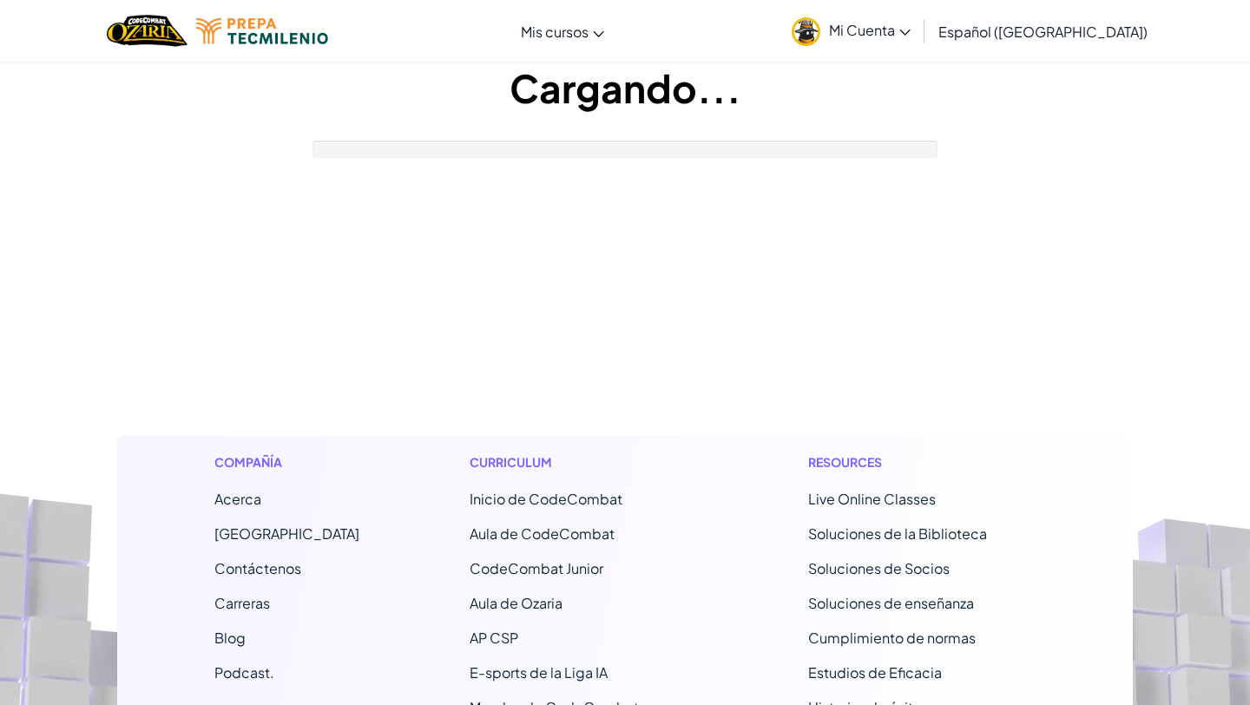 This screenshot has height=705, width=1250. I want to click on a: Live Online Classes, so click(871, 498).